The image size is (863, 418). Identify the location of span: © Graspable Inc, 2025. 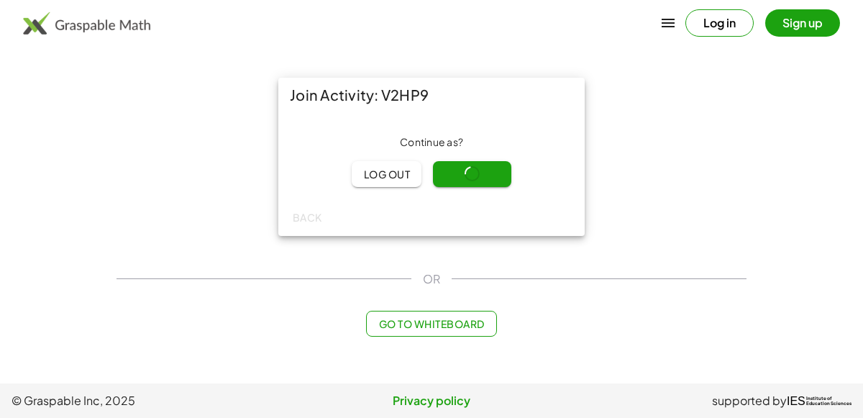
(151, 401).